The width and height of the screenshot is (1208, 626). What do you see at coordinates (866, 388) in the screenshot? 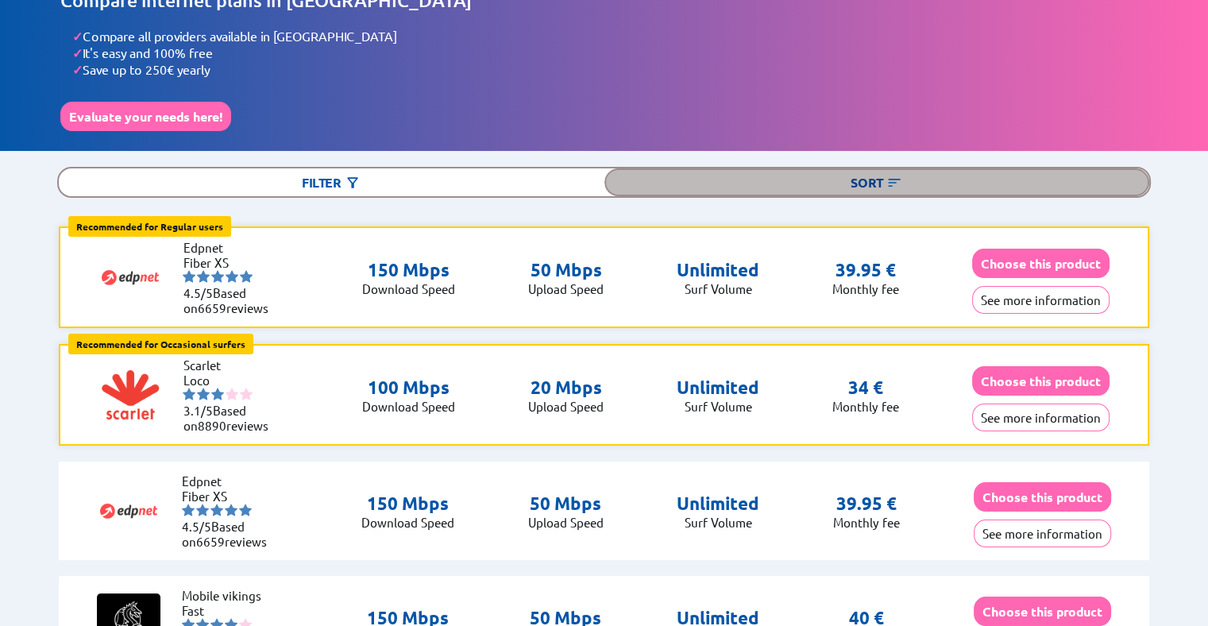
I see `p: 34 €` at bounding box center [866, 388].